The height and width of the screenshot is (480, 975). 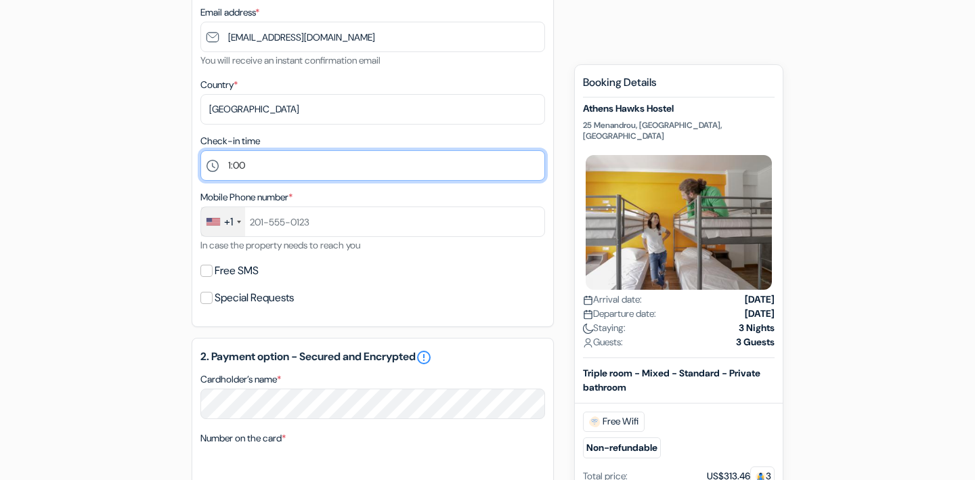 I want to click on label: Number on the card, so click(x=243, y=438).